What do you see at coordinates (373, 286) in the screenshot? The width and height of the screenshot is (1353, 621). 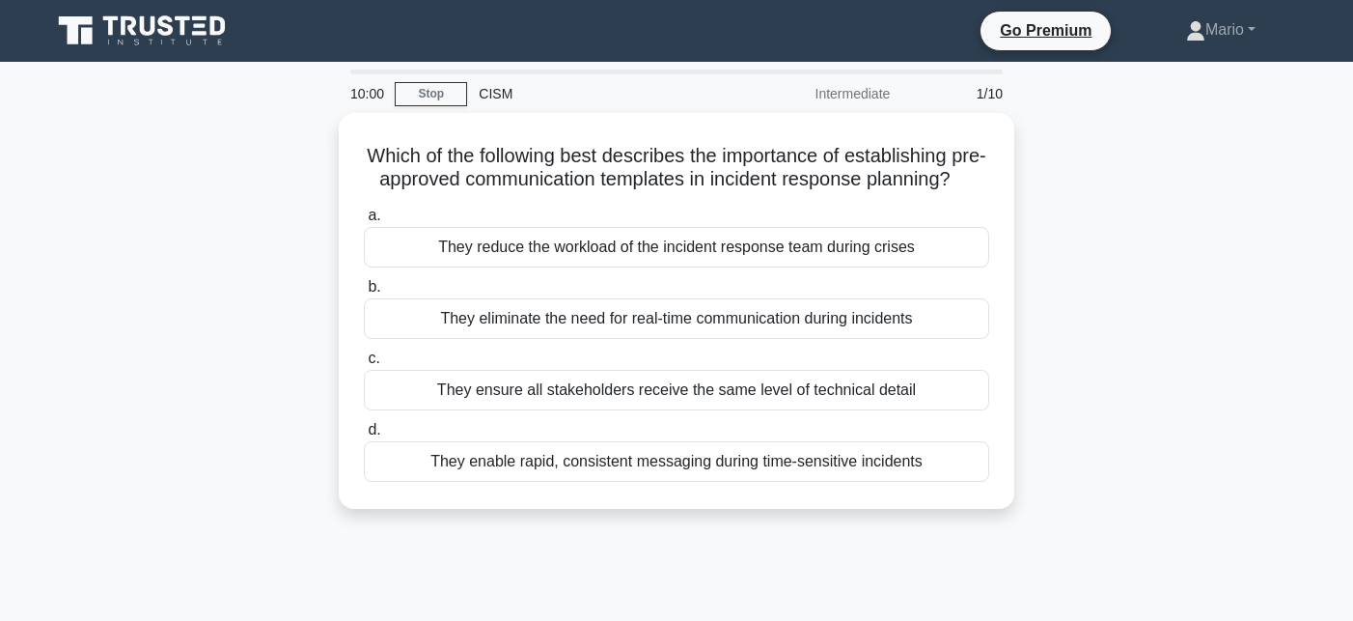 I see `span: b.` at bounding box center [373, 286].